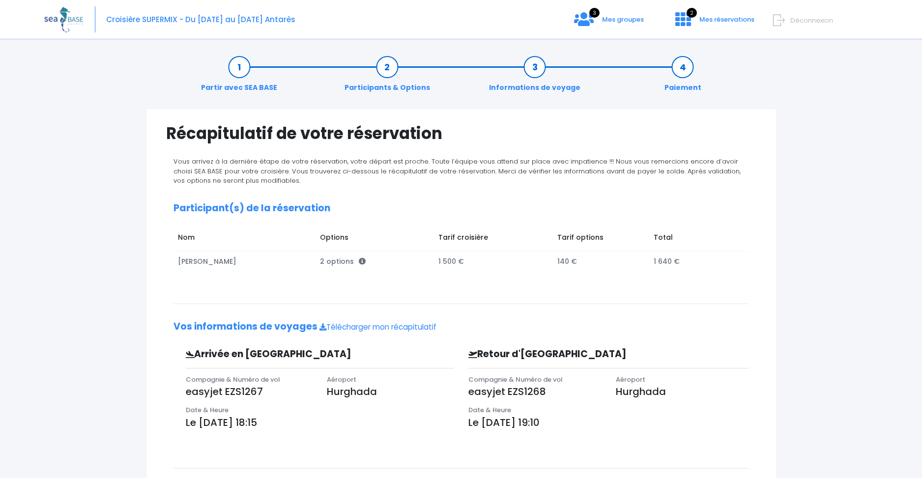 This screenshot has height=478, width=922. What do you see at coordinates (343, 261) in the screenshot?
I see `span: 2 options` at bounding box center [343, 261].